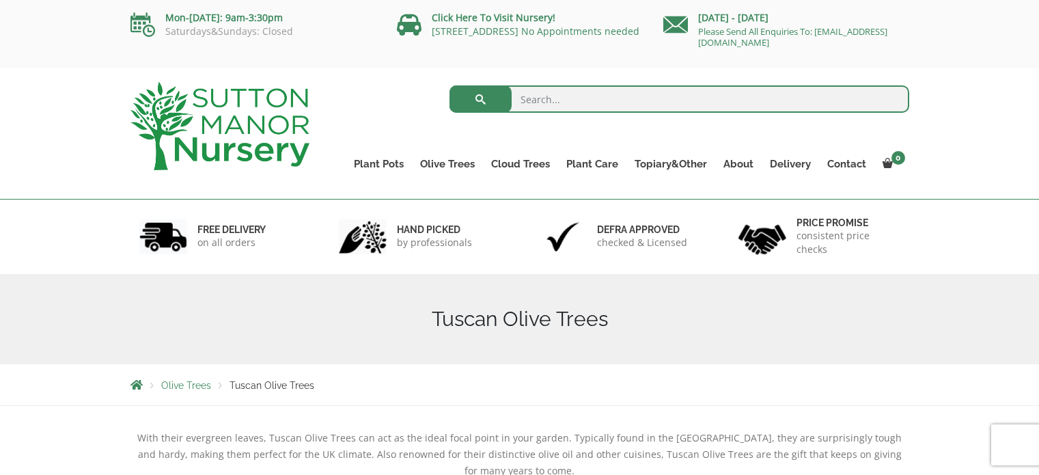 The height and width of the screenshot is (475, 1039). I want to click on p: checked & Licensed, so click(642, 243).